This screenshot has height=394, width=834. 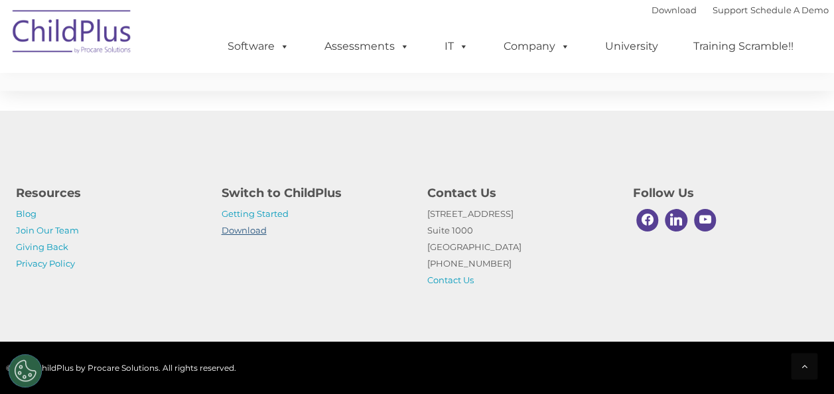 I want to click on a: Software, so click(x=258, y=46).